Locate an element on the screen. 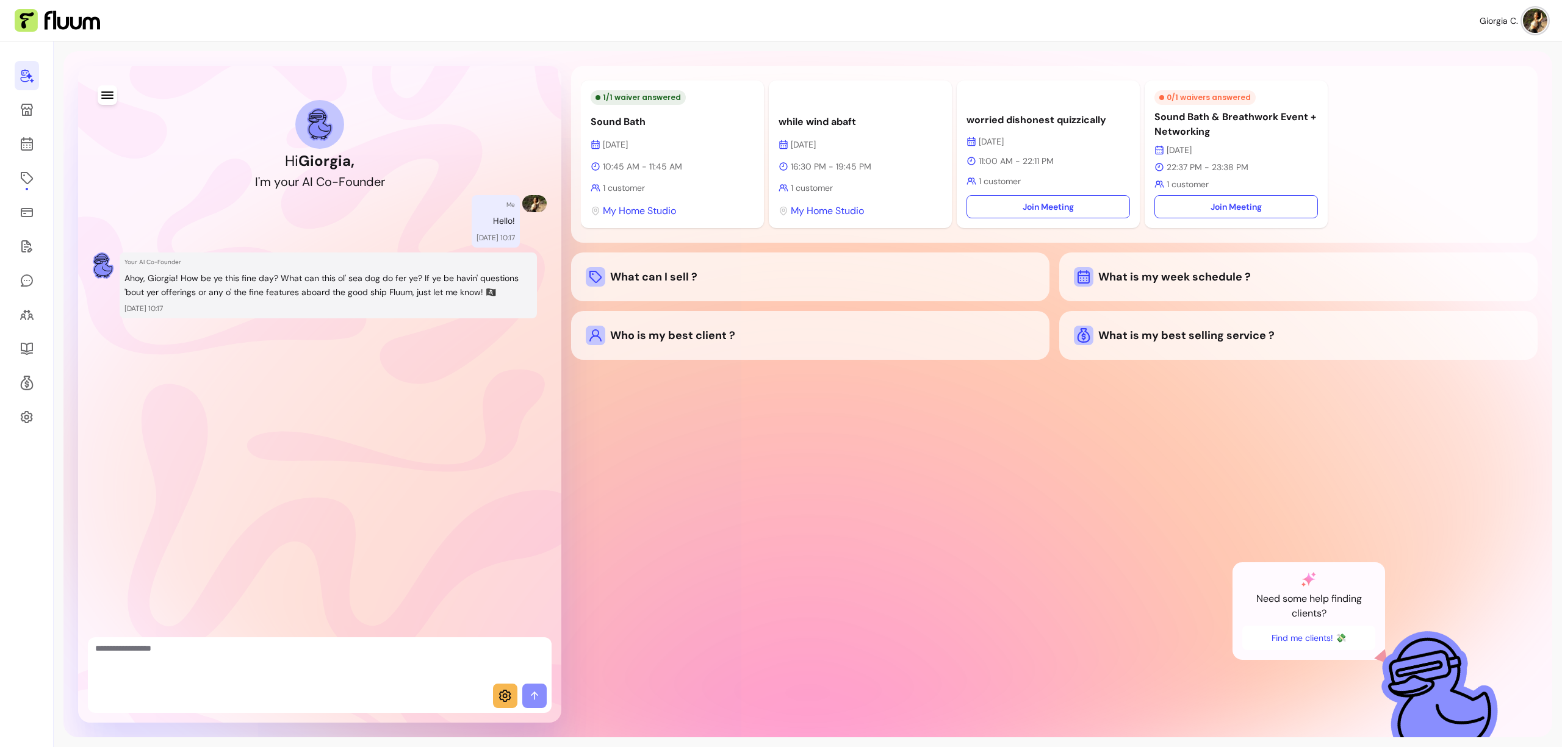  div: m is located at coordinates (265, 182).